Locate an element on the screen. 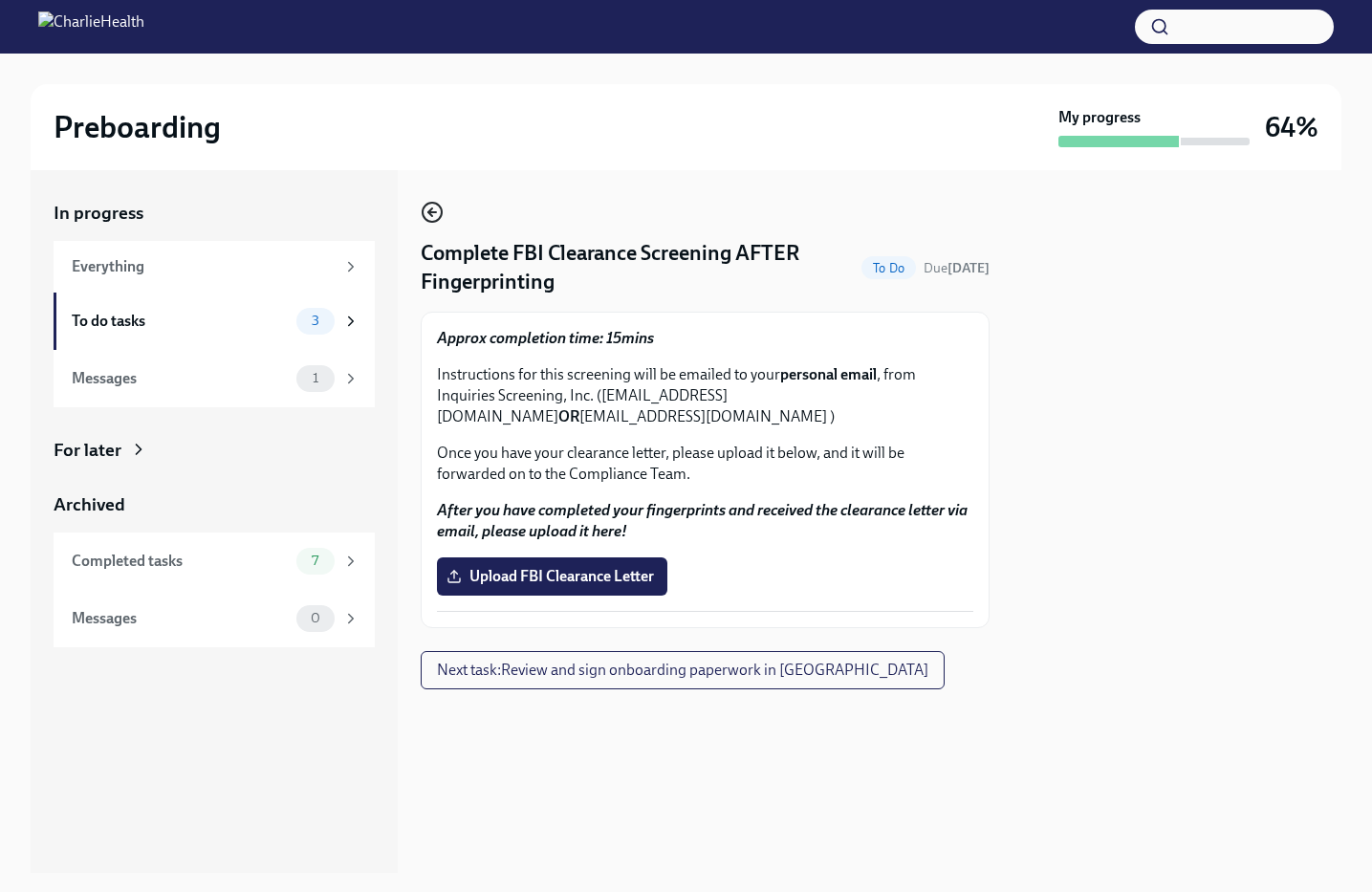 This screenshot has width=1372, height=892. span: 1 is located at coordinates (315, 378).